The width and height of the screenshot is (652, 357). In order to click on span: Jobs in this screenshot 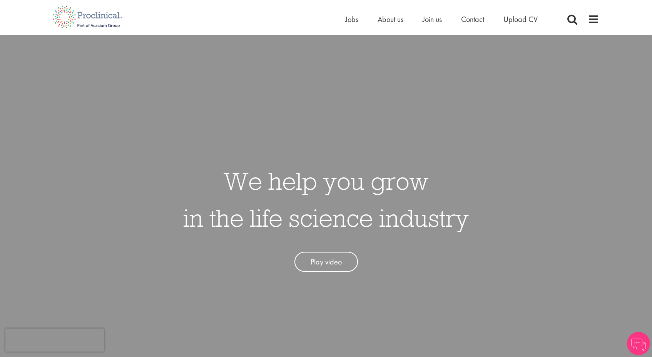, I will do `click(352, 19)`.